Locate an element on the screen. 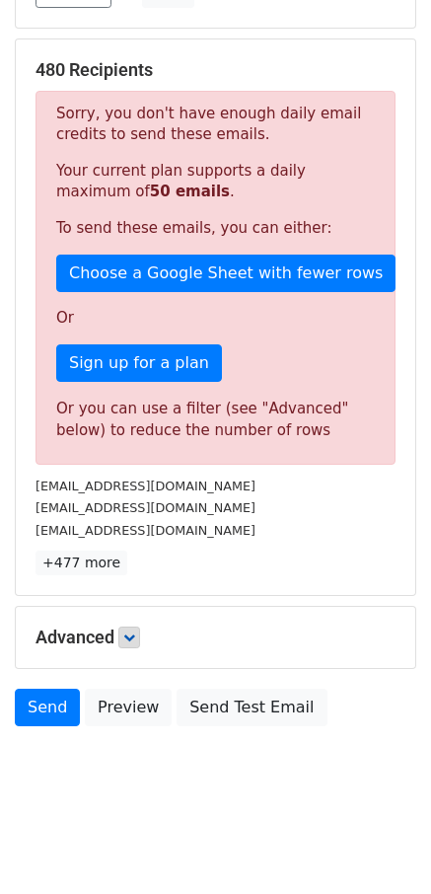 The image size is (431, 894). h5: Advanced is located at coordinates (215, 638).